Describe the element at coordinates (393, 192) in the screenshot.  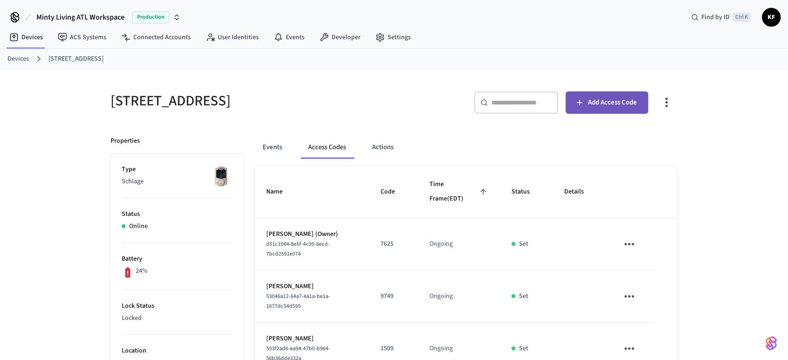
I see `span: Code` at that location.